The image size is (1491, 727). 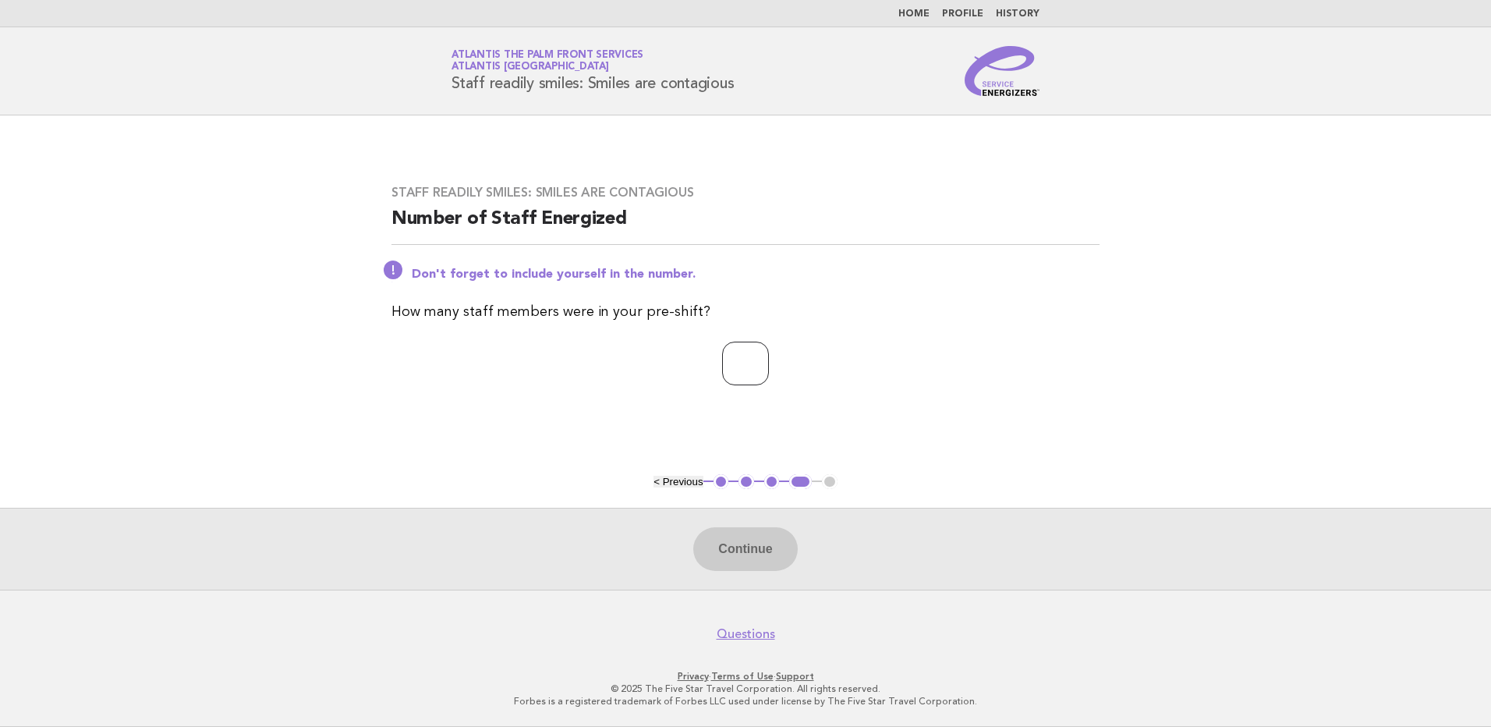 I want to click on a: Home, so click(x=914, y=14).